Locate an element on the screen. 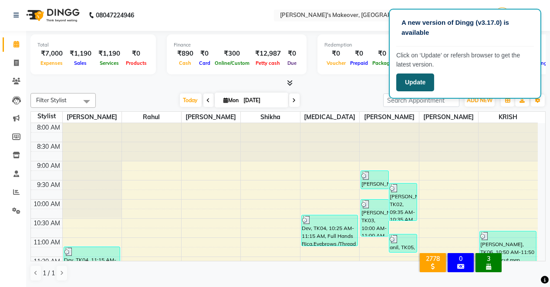 The height and width of the screenshot is (287, 550). span: Card is located at coordinates (205, 63).